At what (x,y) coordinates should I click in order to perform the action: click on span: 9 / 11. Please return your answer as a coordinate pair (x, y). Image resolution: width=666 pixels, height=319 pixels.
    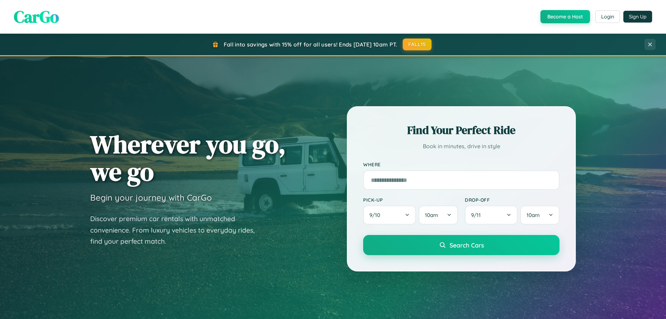
    Looking at the image, I should click on (478, 215).